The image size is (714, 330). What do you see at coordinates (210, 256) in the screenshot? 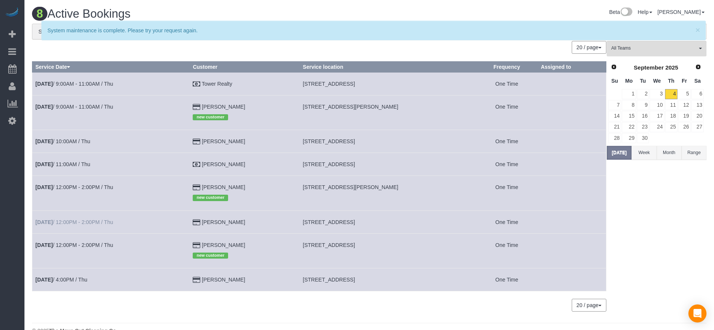
I see `span: new customer` at bounding box center [210, 256].